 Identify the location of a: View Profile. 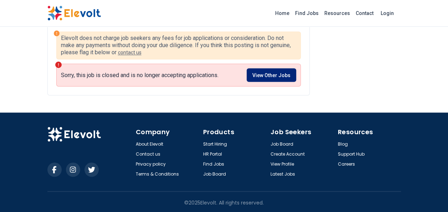
(282, 163).